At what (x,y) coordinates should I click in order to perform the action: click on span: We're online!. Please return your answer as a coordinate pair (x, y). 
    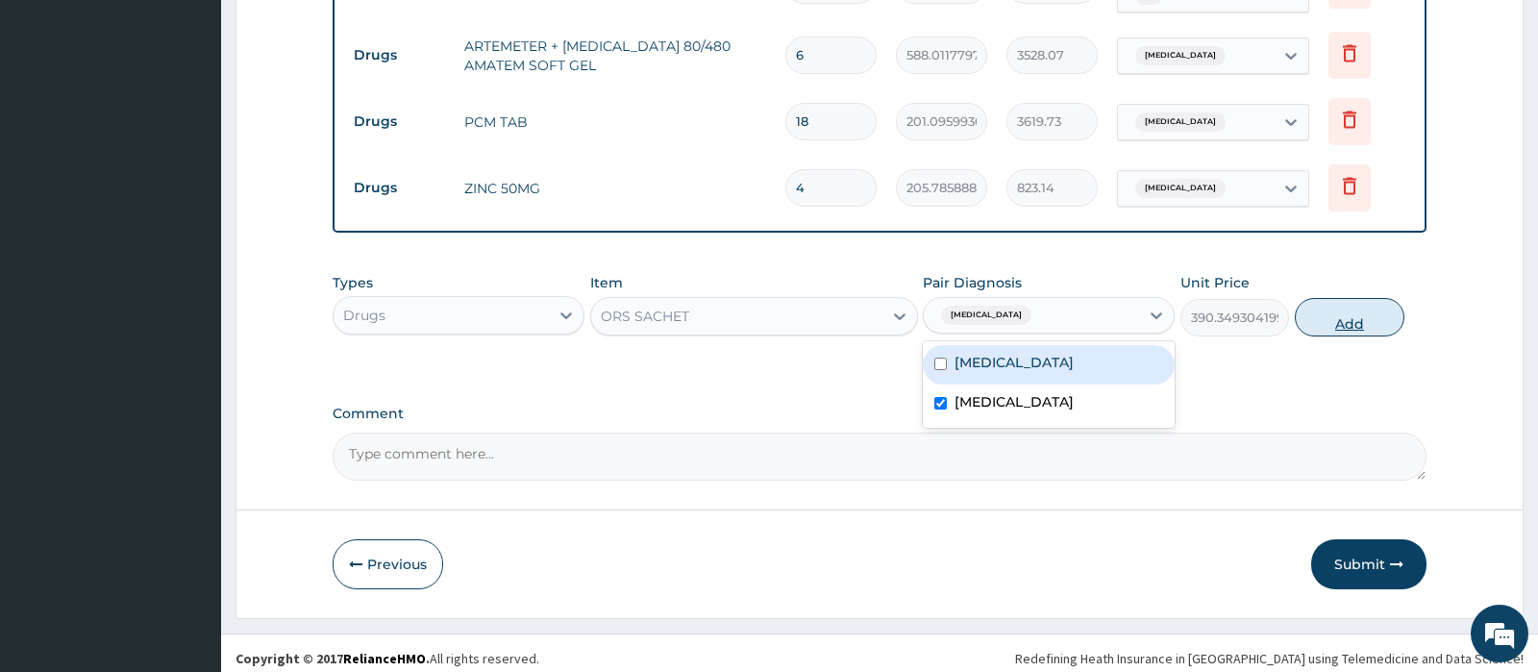
    Looking at the image, I should click on (188, 306).